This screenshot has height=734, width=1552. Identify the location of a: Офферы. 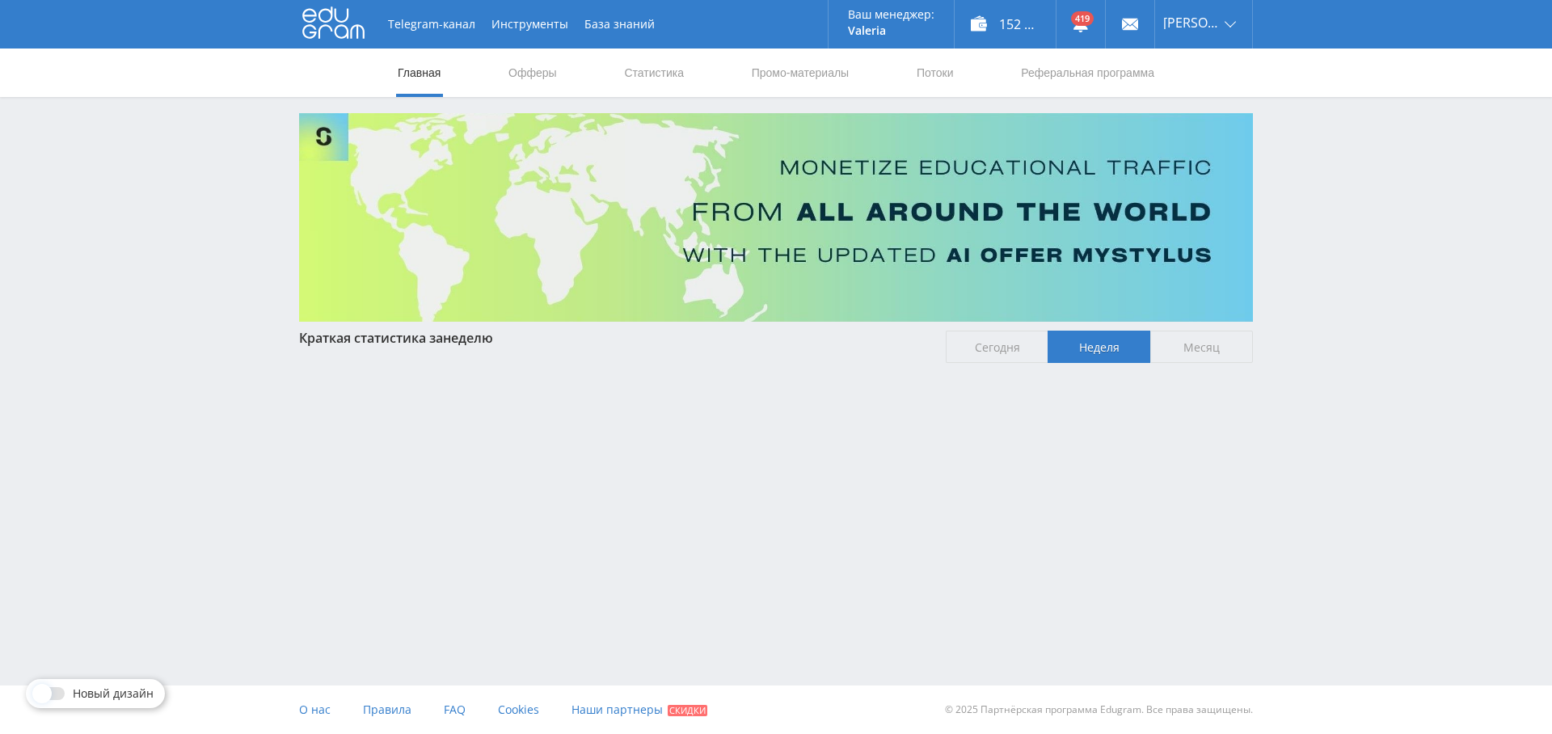
(533, 73).